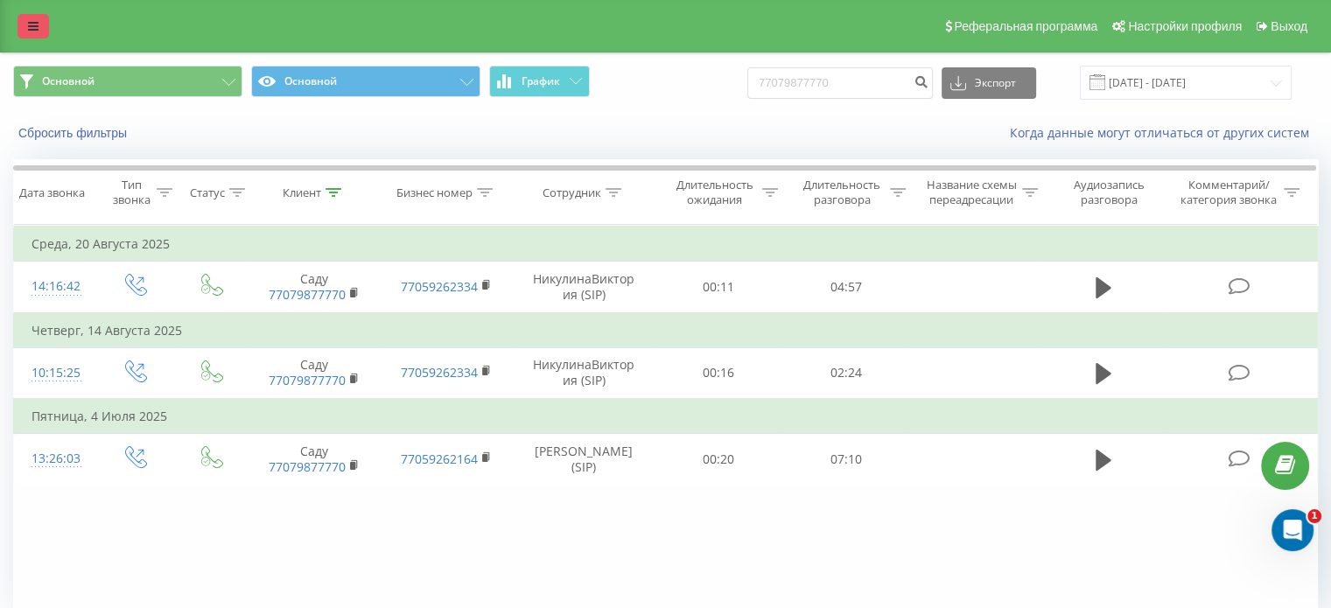  What do you see at coordinates (718, 373) in the screenshot?
I see `td: 00:16` at bounding box center [718, 373].